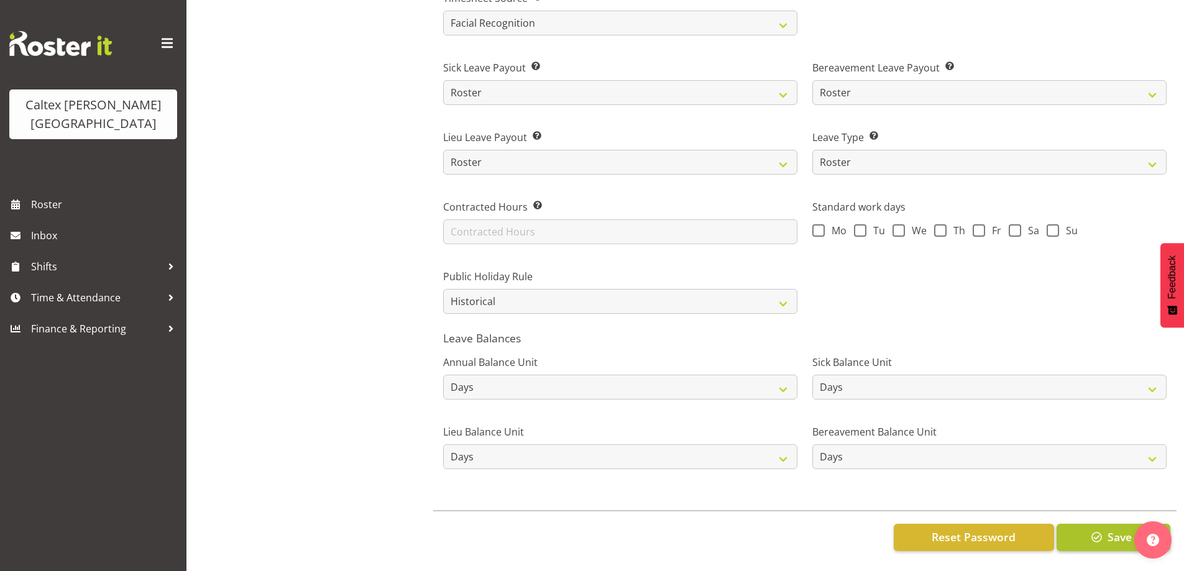 The image size is (1184, 571). What do you see at coordinates (805, 338) in the screenshot?
I see `h5: Leave Balances` at bounding box center [805, 338].